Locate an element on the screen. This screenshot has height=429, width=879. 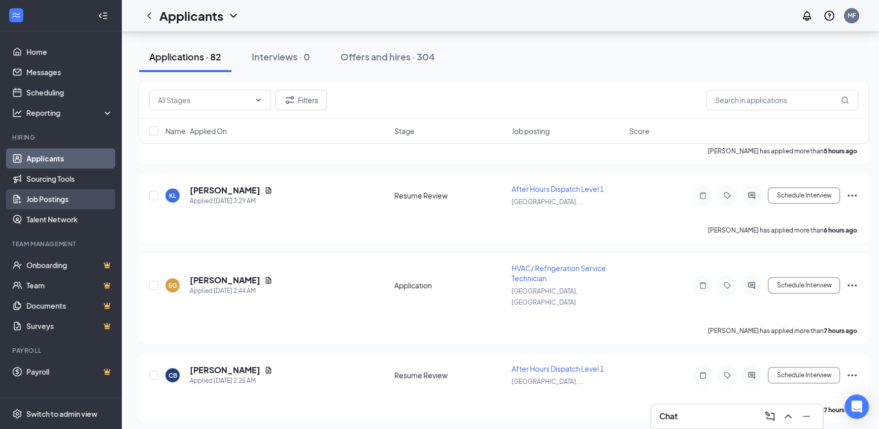
a: Sourcing Tools is located at coordinates (70, 179).